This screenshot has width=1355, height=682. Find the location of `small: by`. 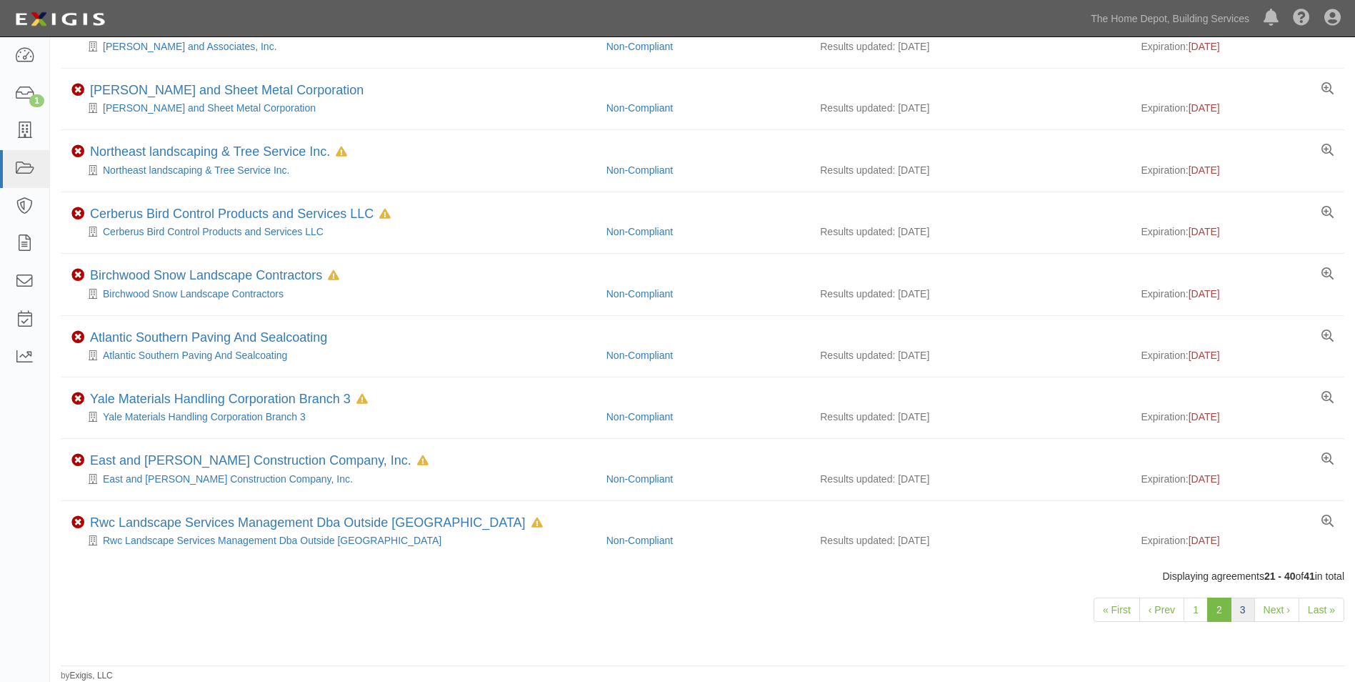

small: by is located at coordinates (86, 675).